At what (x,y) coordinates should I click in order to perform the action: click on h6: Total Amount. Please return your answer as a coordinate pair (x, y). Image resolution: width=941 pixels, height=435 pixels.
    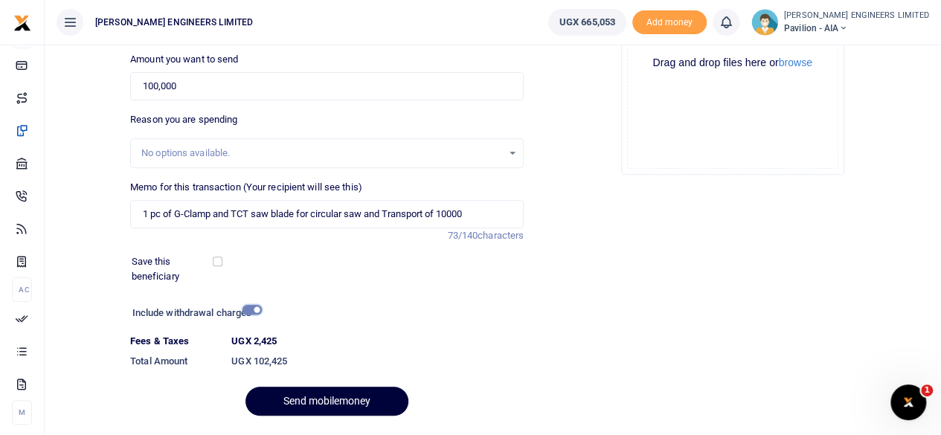
    Looking at the image, I should click on (175, 361).